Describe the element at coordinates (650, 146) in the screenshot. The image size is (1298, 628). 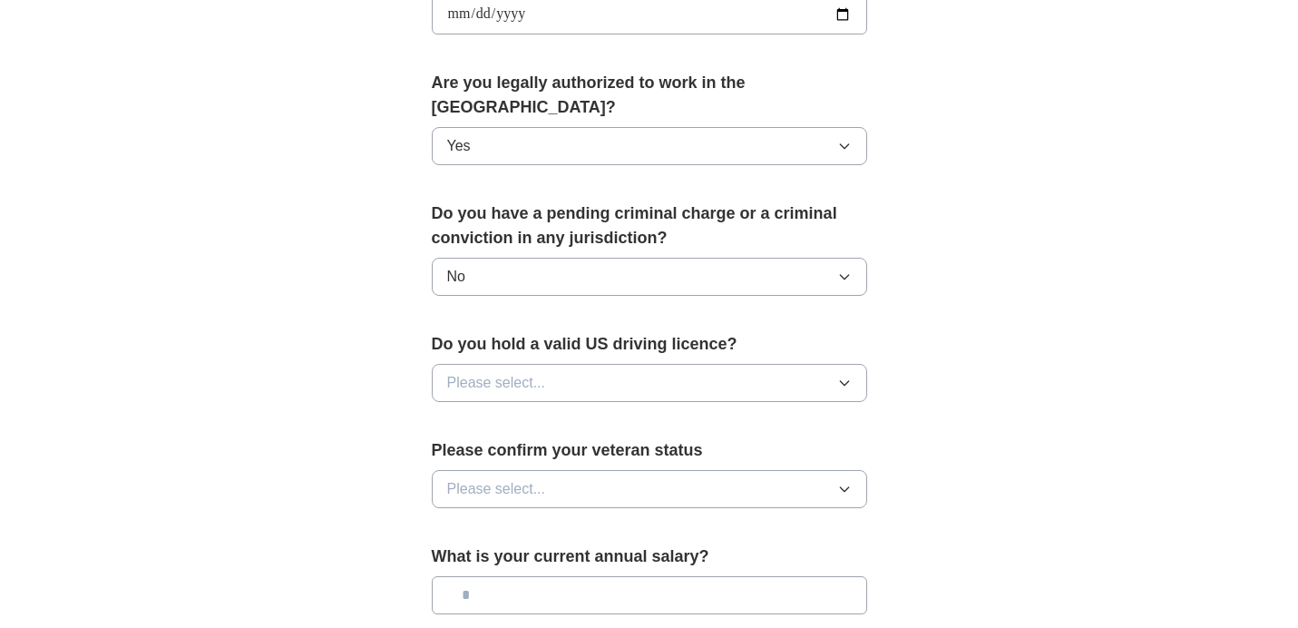
I see `button: Yes` at that location.